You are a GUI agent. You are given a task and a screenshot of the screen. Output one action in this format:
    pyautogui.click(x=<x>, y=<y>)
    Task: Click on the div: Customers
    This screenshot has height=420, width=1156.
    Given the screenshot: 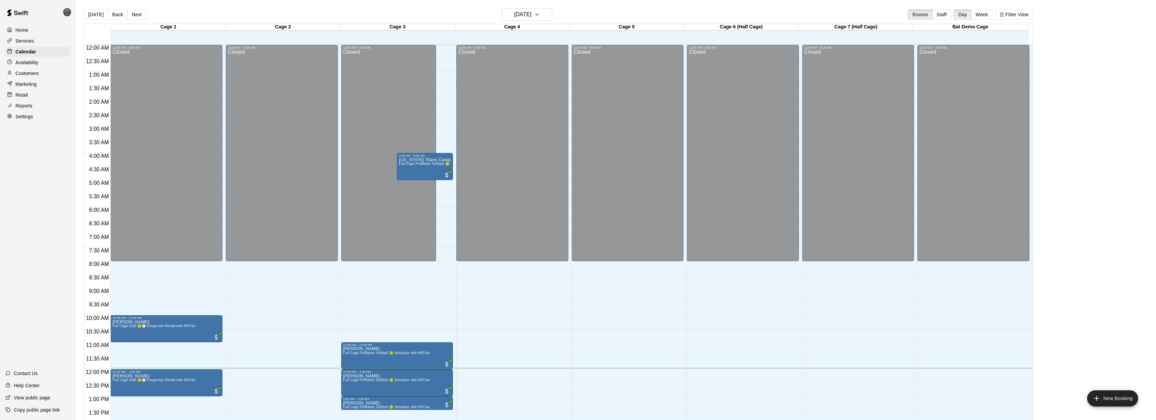 What is the action you would take?
    pyautogui.click(x=38, y=73)
    